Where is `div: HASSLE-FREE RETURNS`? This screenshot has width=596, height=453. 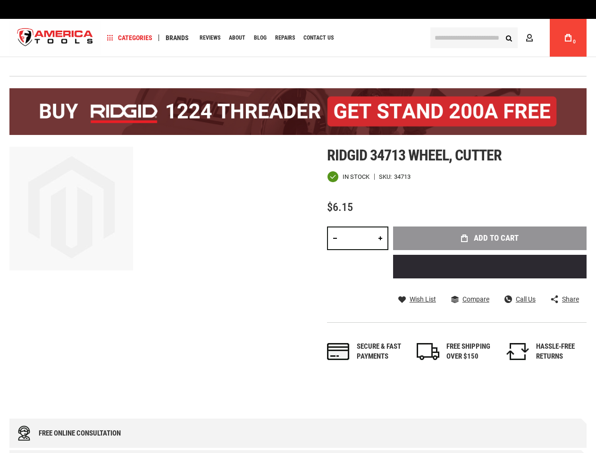
div: HASSLE-FREE RETURNS is located at coordinates (561, 351).